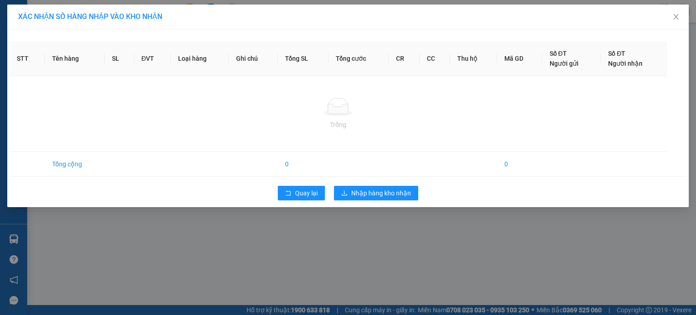 This screenshot has height=315, width=696. I want to click on th: STT, so click(27, 58).